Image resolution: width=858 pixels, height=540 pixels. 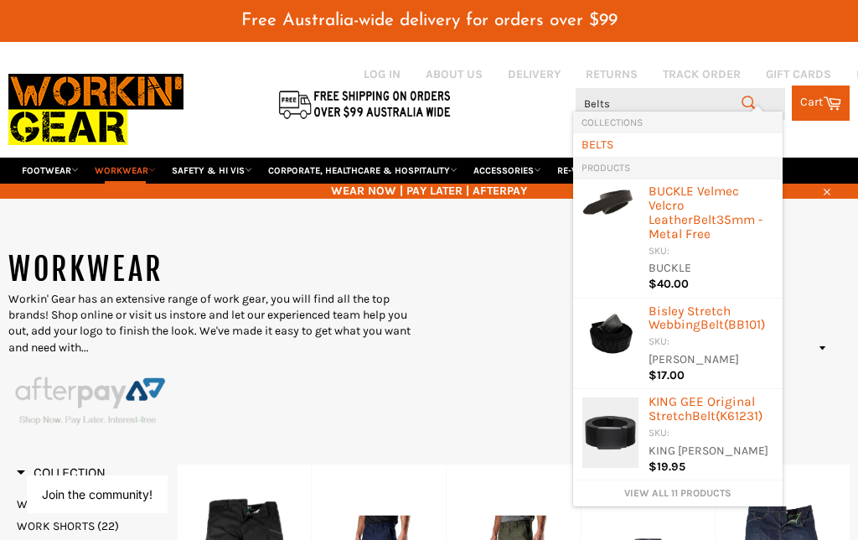 I want to click on span: (22), so click(x=108, y=525).